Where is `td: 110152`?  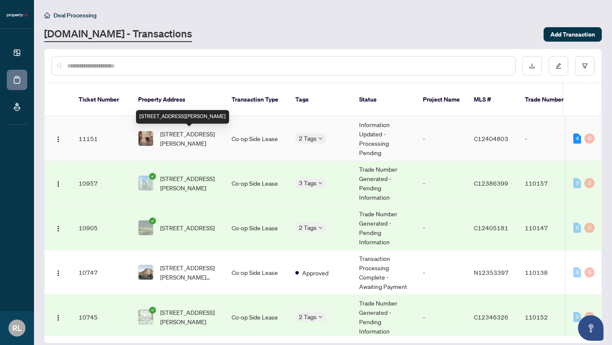
td: 110152 is located at coordinates (548, 317).